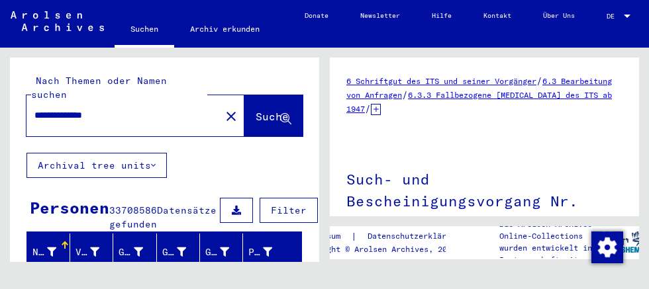  I want to click on p: wurden entwickelt in Partnerschaft mit, so click(550, 254).